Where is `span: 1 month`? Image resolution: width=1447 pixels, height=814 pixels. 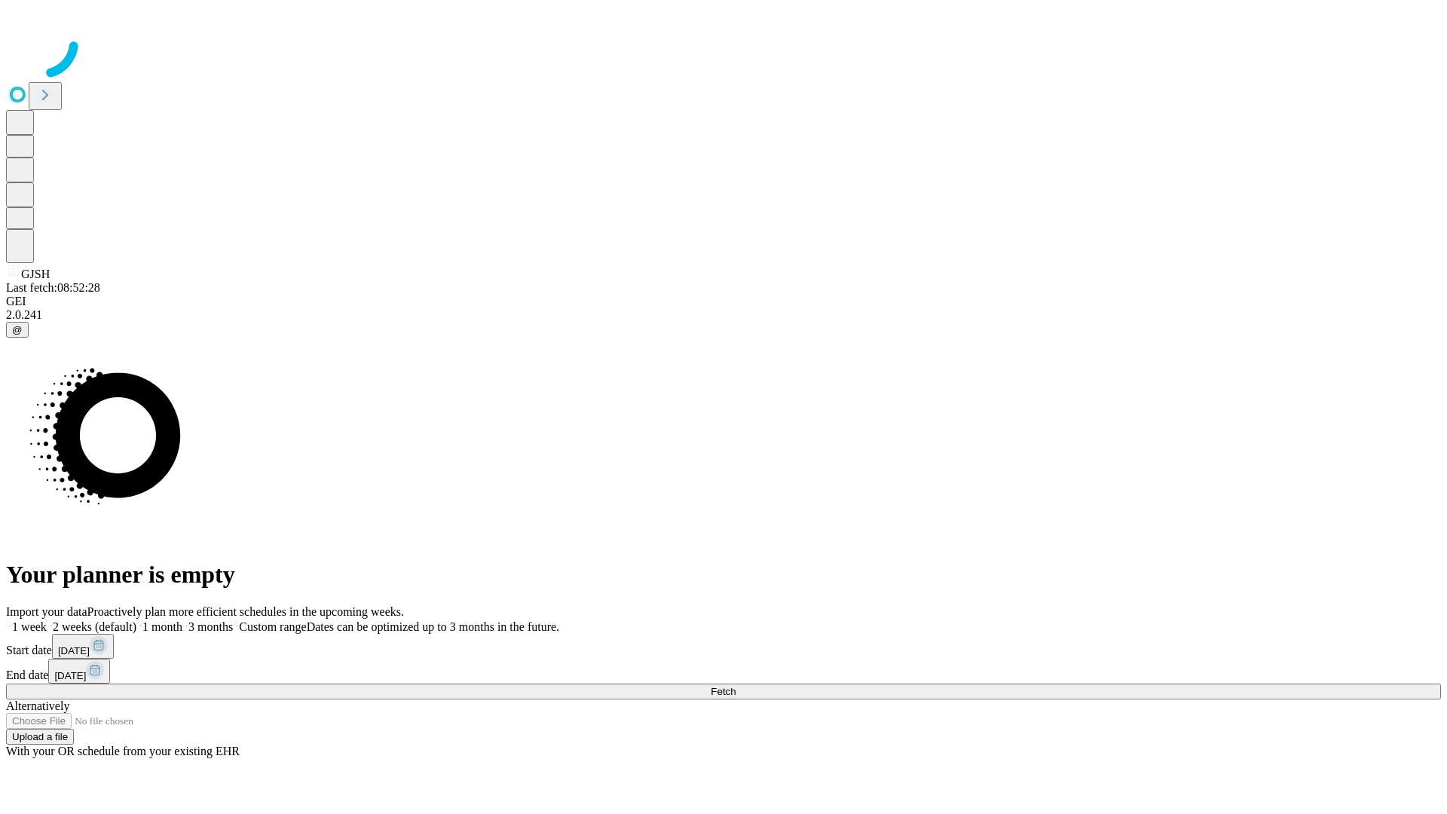 span: 1 month is located at coordinates (162, 626).